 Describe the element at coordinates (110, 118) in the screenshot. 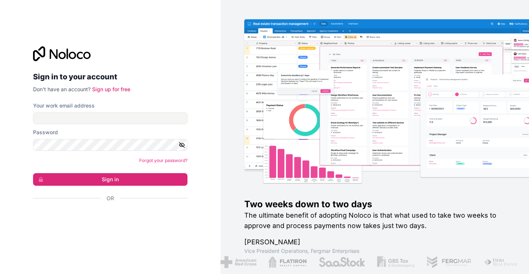

I see `input: Email address` at that location.